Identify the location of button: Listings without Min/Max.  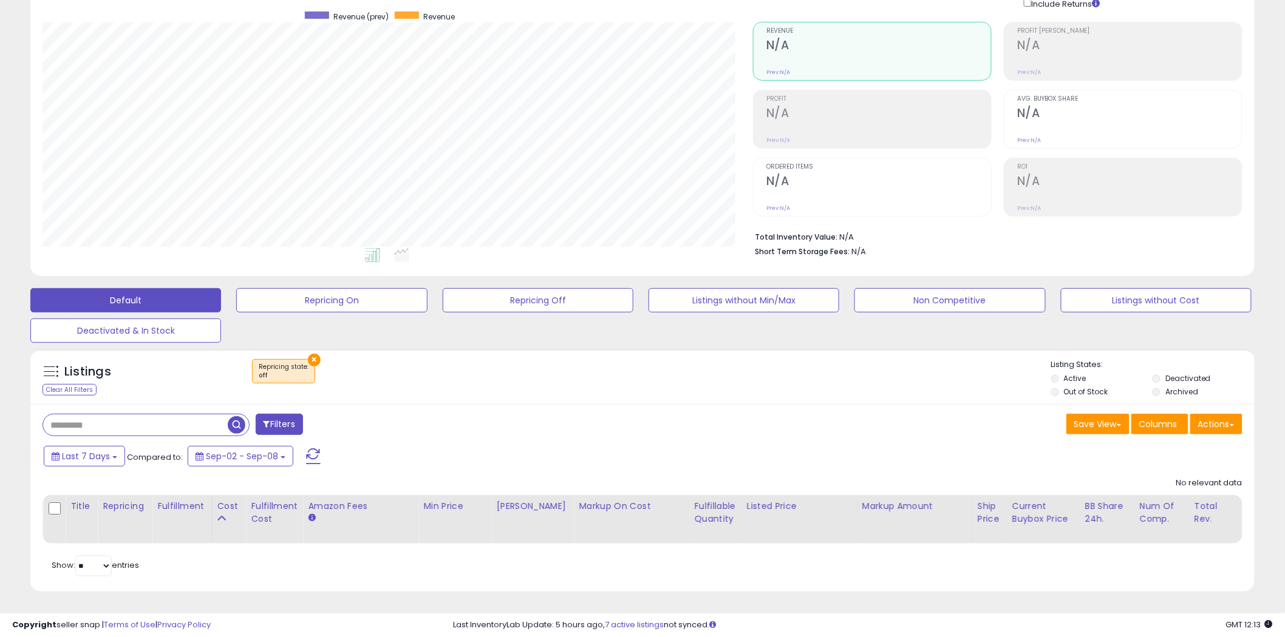
(744, 300).